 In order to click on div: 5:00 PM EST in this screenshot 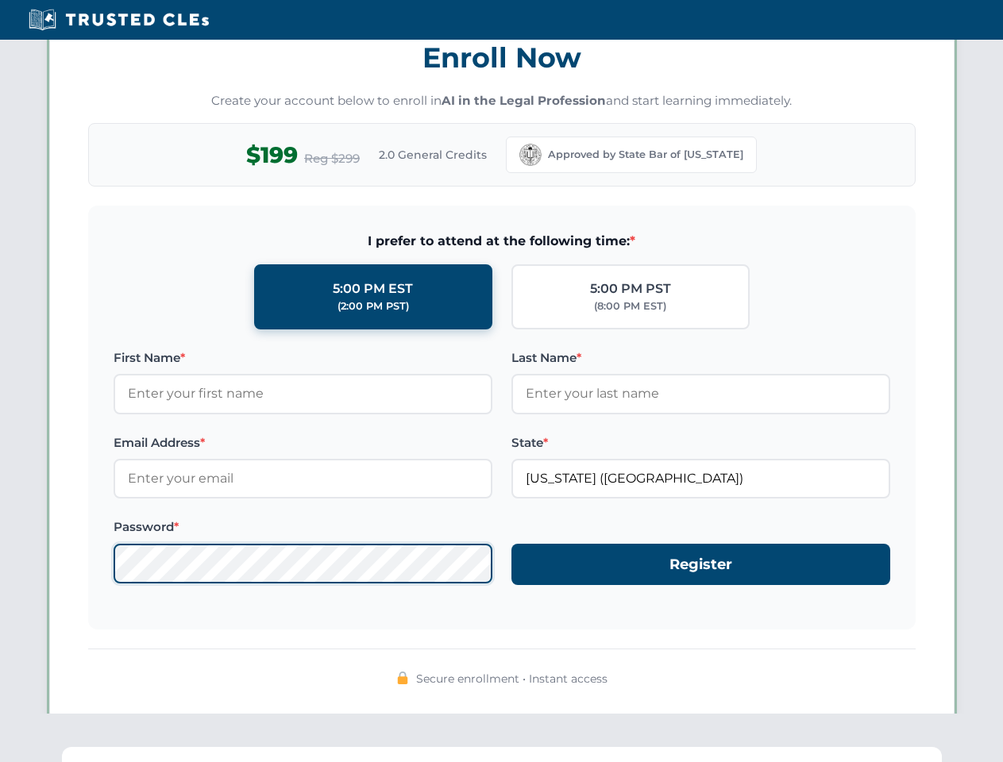, I will do `click(372, 289)`.